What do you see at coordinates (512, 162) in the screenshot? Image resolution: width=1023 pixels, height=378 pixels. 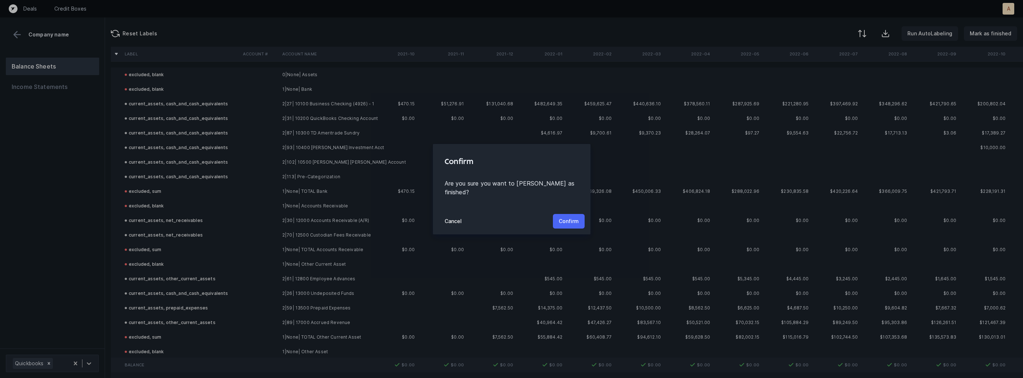 I see `div: Confirm` at bounding box center [512, 162].